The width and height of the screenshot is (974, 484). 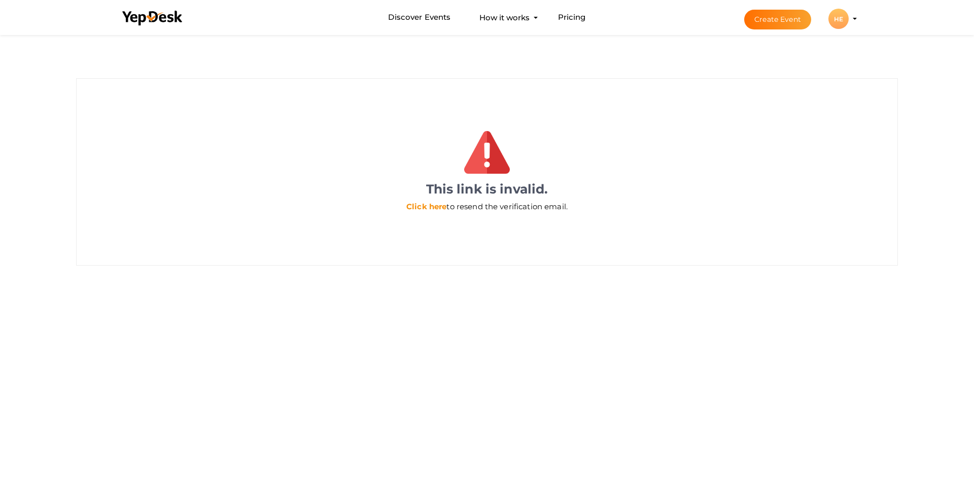 What do you see at coordinates (487, 152) in the screenshot?
I see `img: caution.png` at bounding box center [487, 152].